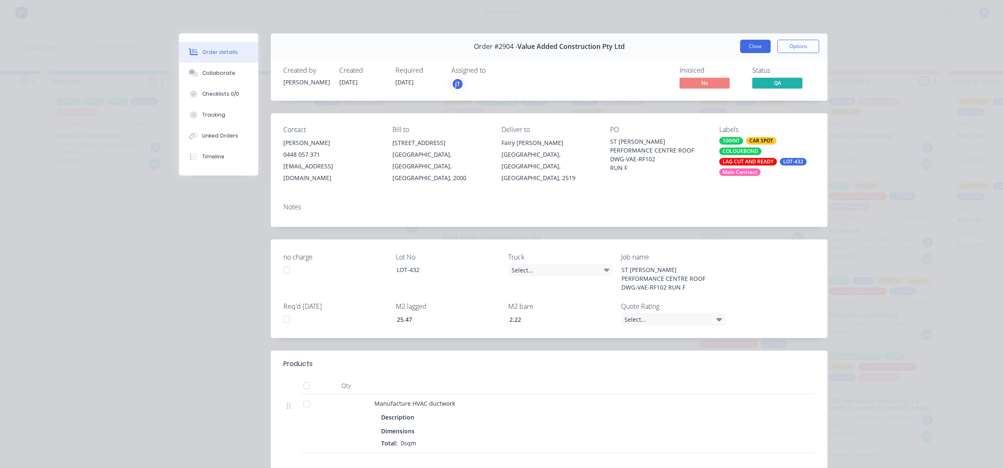 The image size is (1003, 468). What do you see at coordinates (398, 431) in the screenshot?
I see `span: Dimensions` at bounding box center [398, 431].